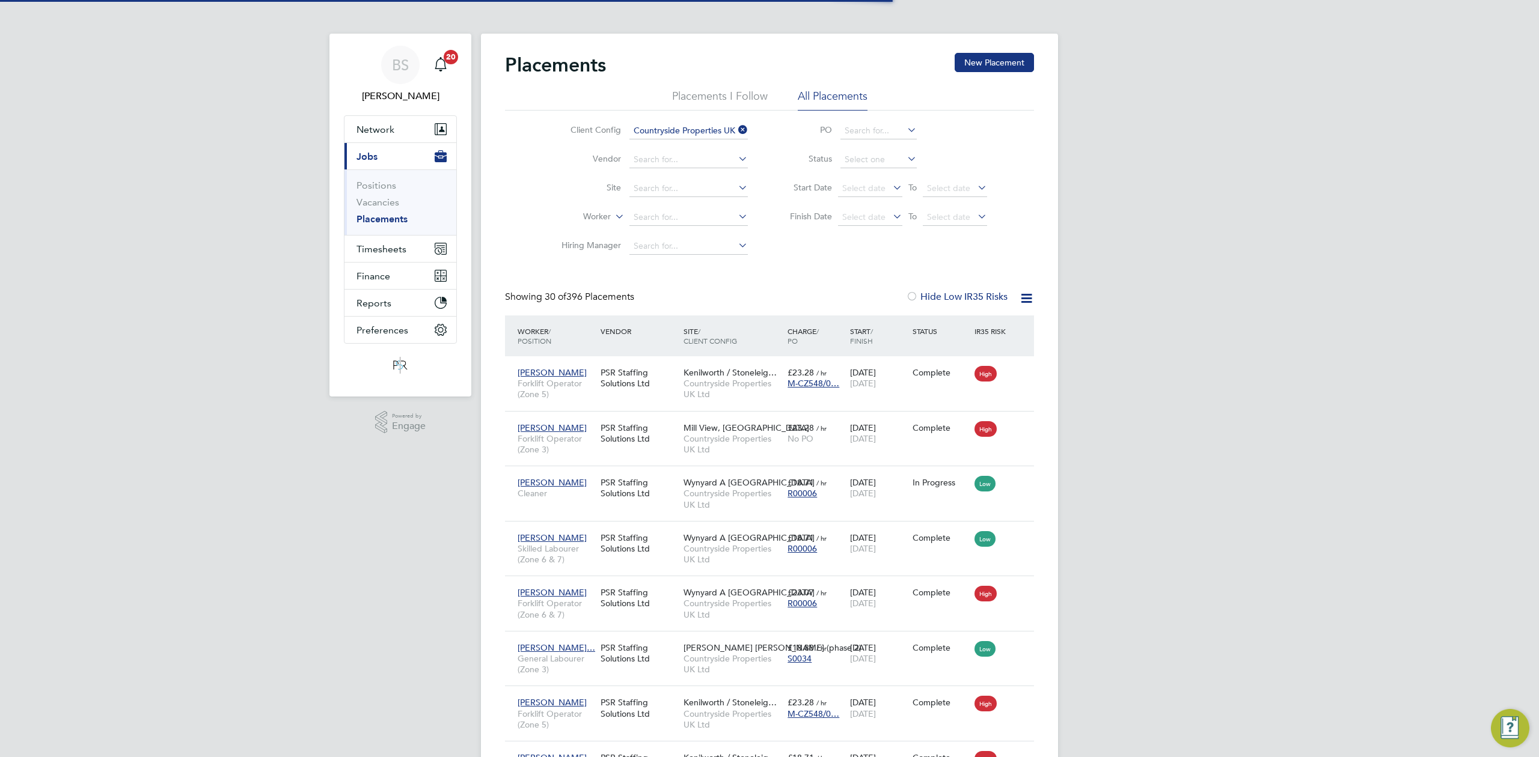 The image size is (1539, 757). Describe the element at coordinates (377, 202) in the screenshot. I see `a: Vacancies` at that location.